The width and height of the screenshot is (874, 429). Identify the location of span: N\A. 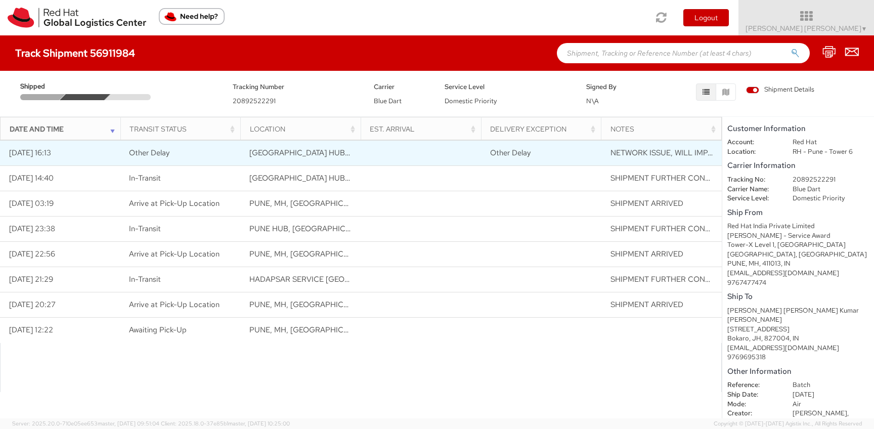
(592, 101).